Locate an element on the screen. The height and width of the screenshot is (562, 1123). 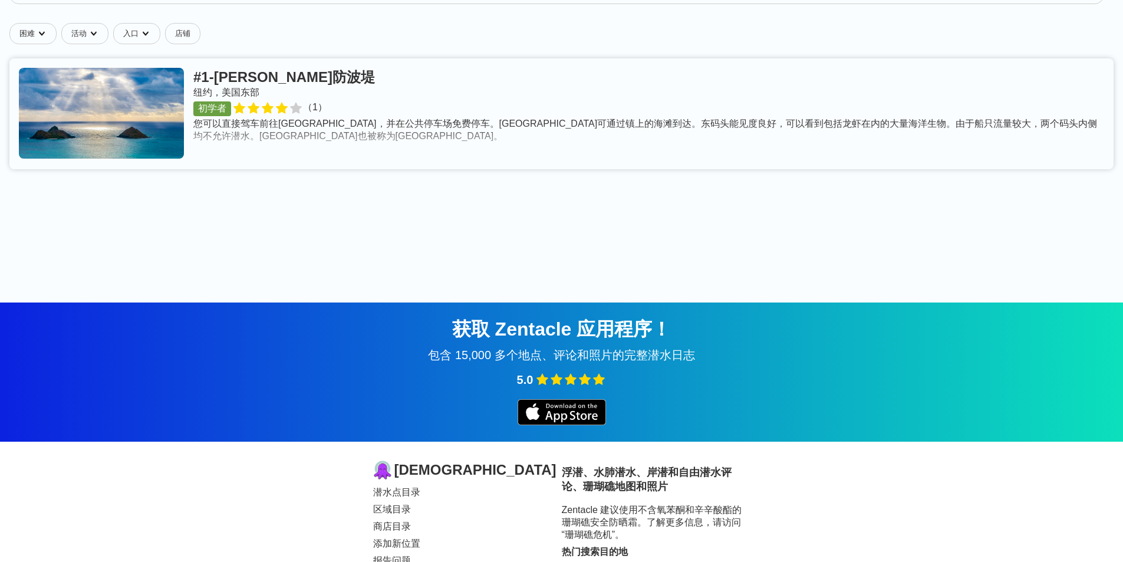
font: 包含 15,000 多个地点、评论和照片的完整潜水日志 is located at coordinates (561, 355).